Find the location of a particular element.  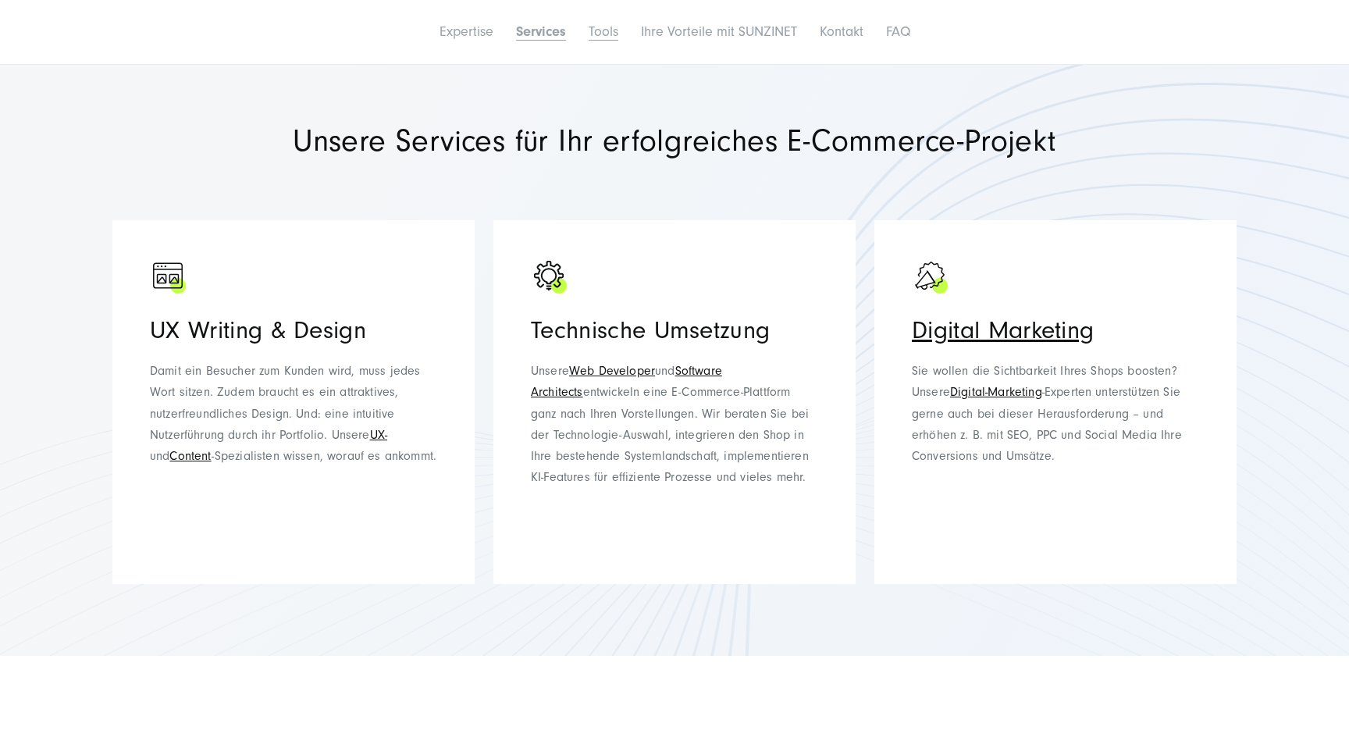

a: Web Developer is located at coordinates (612, 371).